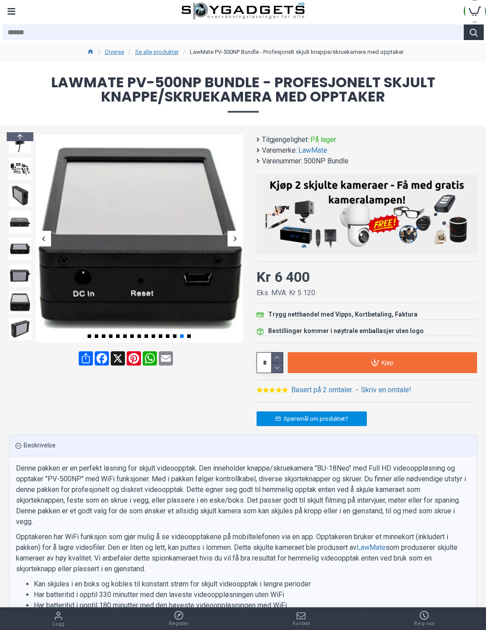 The width and height of the screenshot is (486, 630). Describe the element at coordinates (312, 418) in the screenshot. I see `a: Spørsmål om produktet?` at that location.